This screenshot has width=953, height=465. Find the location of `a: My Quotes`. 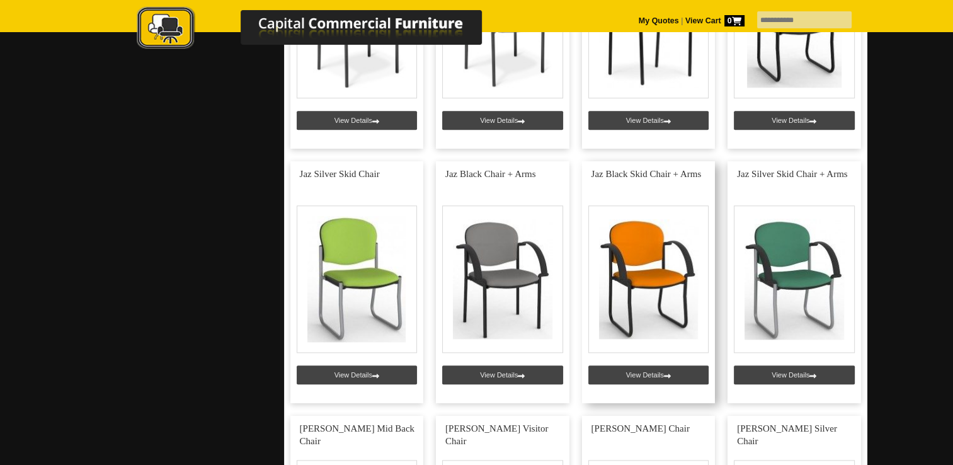

a: My Quotes is located at coordinates (659, 21).